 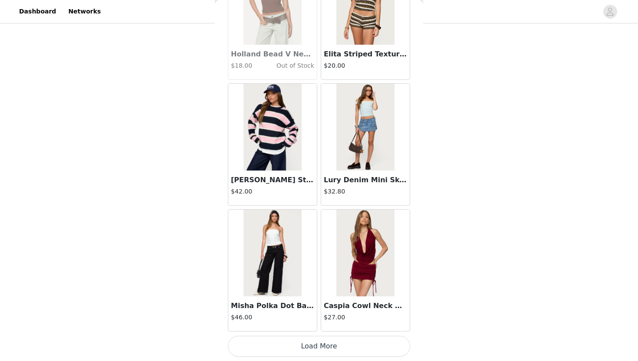 I want to click on img: Lury Denim Mini Skort, so click(x=365, y=127).